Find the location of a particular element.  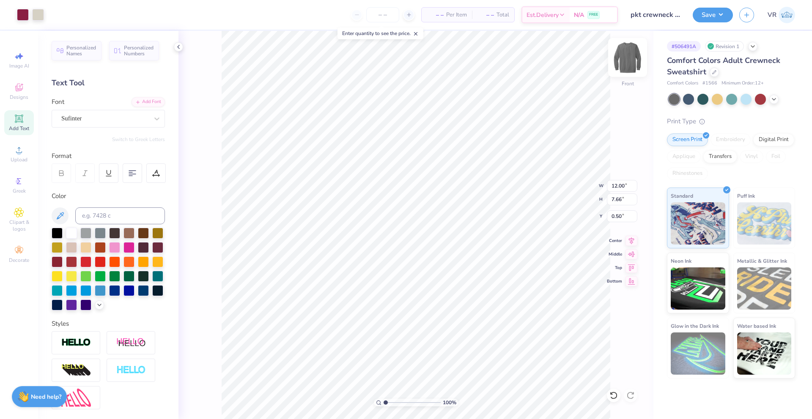

div: Print Type is located at coordinates (731, 121).